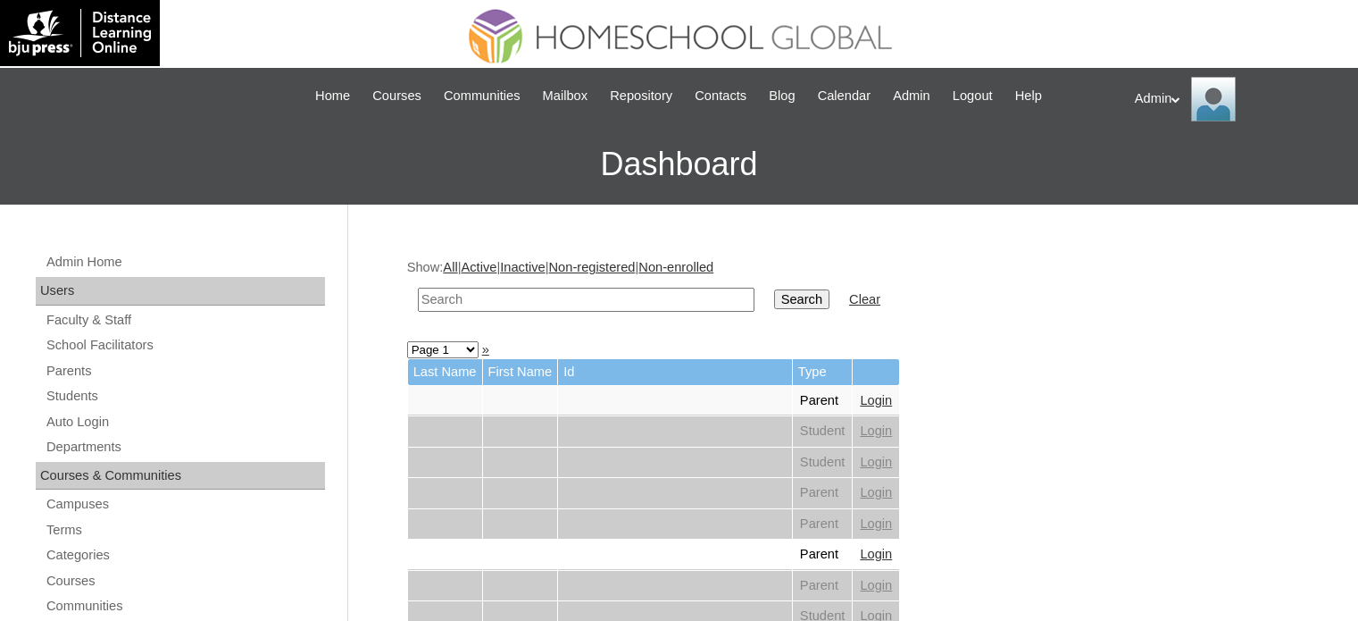  What do you see at coordinates (565, 96) in the screenshot?
I see `a: Mailbox` at bounding box center [565, 96].